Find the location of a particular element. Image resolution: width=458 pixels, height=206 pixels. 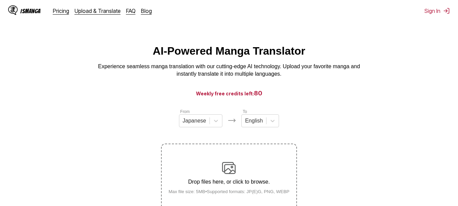

h1: AI-Powered Manga Translator is located at coordinates (229, 51).